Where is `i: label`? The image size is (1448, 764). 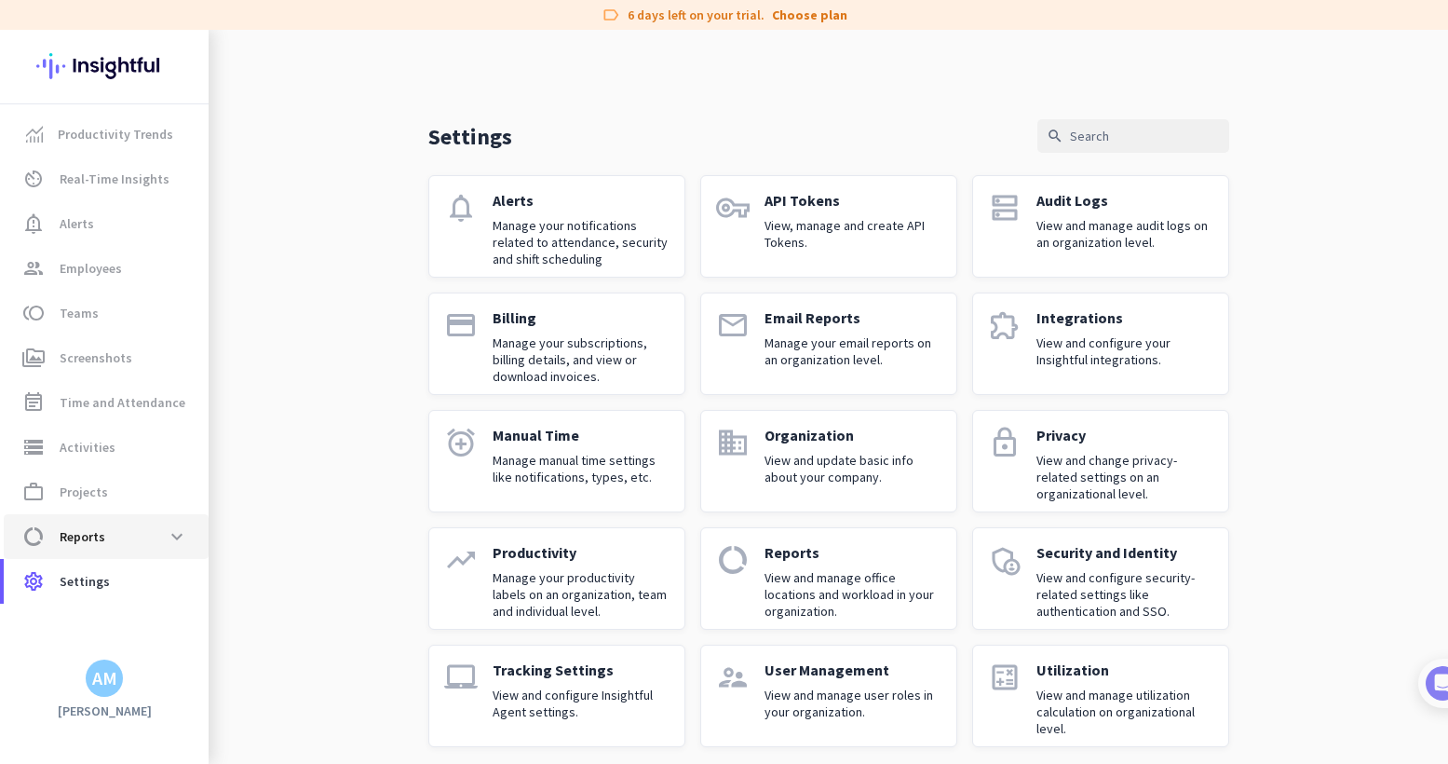
i: label is located at coordinates (611, 15).